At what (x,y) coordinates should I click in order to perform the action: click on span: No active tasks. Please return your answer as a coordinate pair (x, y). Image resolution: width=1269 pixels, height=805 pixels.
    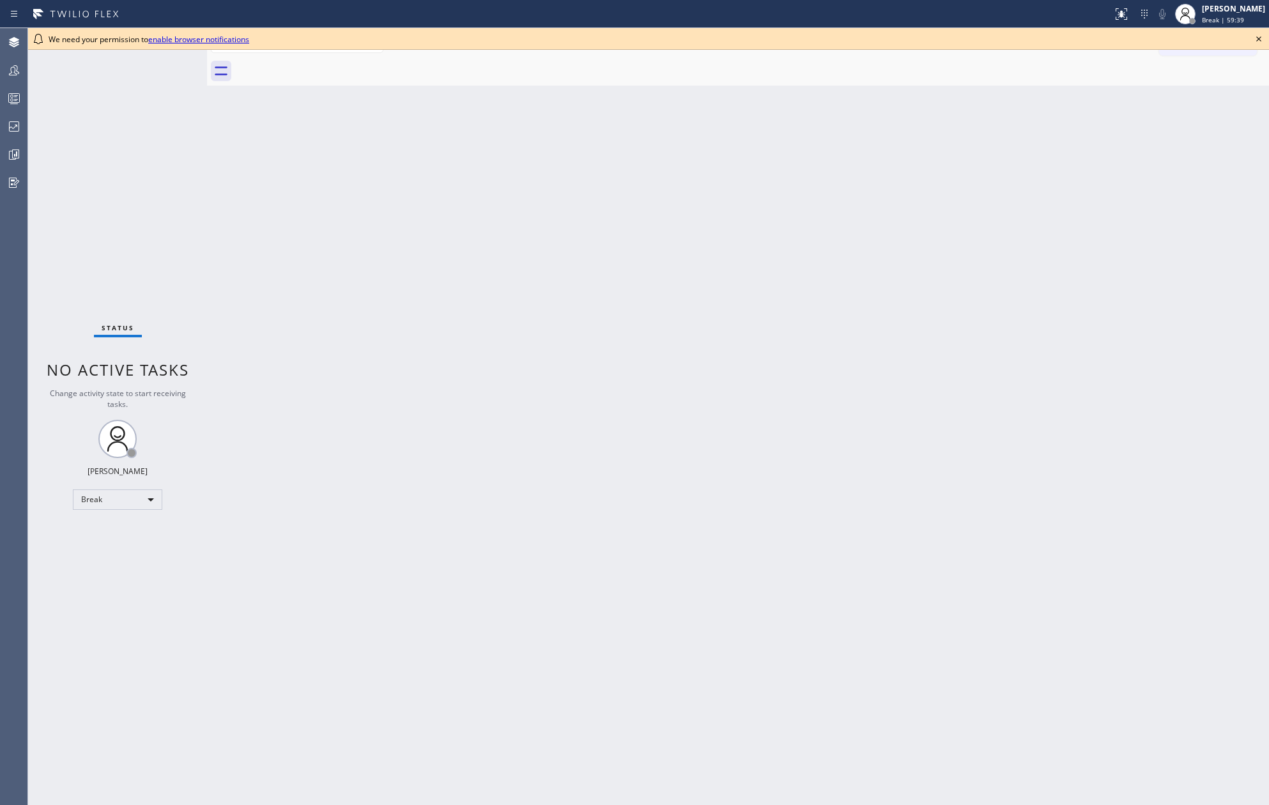
    Looking at the image, I should click on (118, 369).